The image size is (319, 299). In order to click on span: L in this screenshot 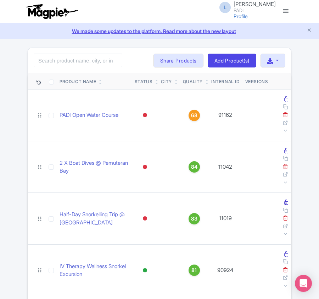, I will do `click(225, 7)`.